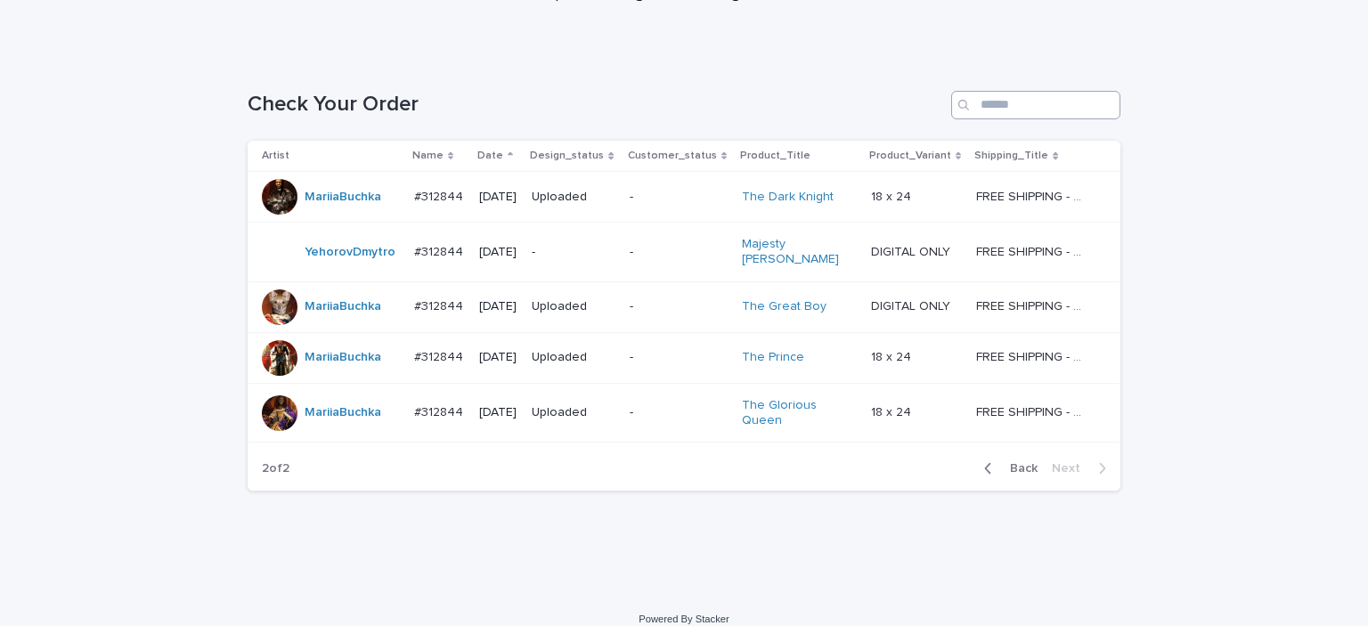 The image size is (1368, 626). Describe the element at coordinates (428, 156) in the screenshot. I see `p: Name` at that location.